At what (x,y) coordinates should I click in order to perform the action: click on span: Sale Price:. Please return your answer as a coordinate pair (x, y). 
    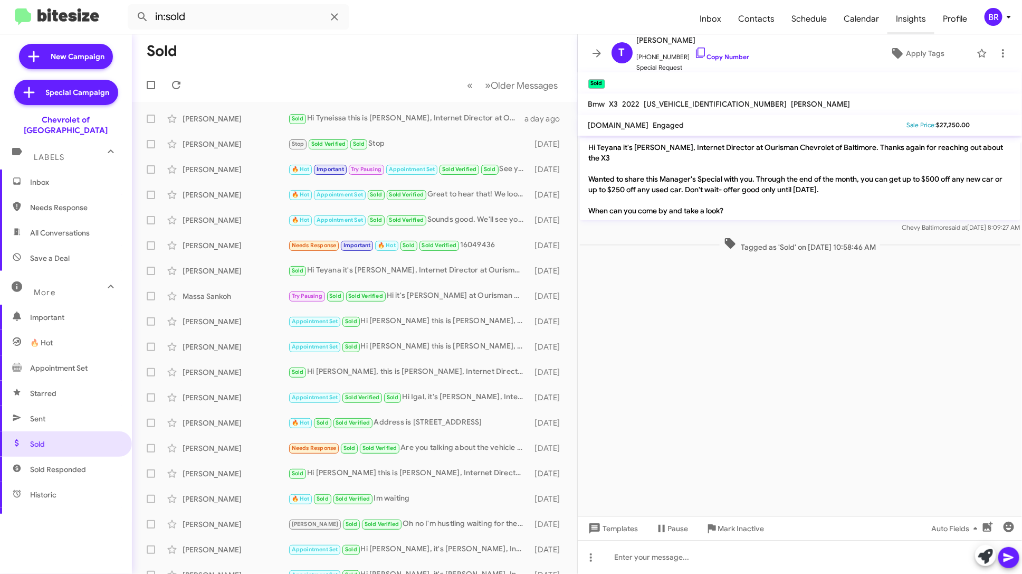
    Looking at the image, I should click on (921, 125).